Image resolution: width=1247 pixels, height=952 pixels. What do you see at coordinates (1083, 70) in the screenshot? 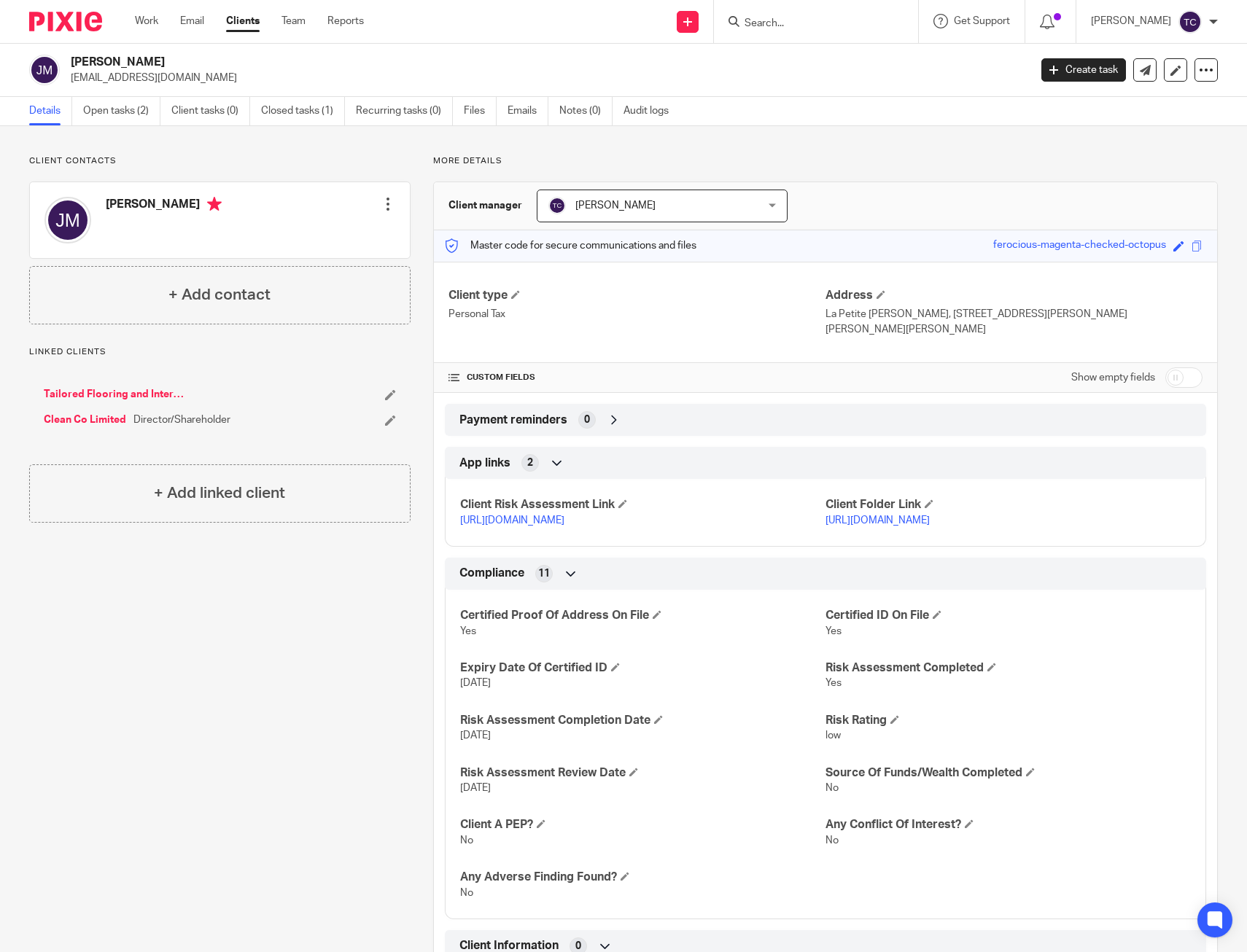
I see `a: Create task` at bounding box center [1083, 70].